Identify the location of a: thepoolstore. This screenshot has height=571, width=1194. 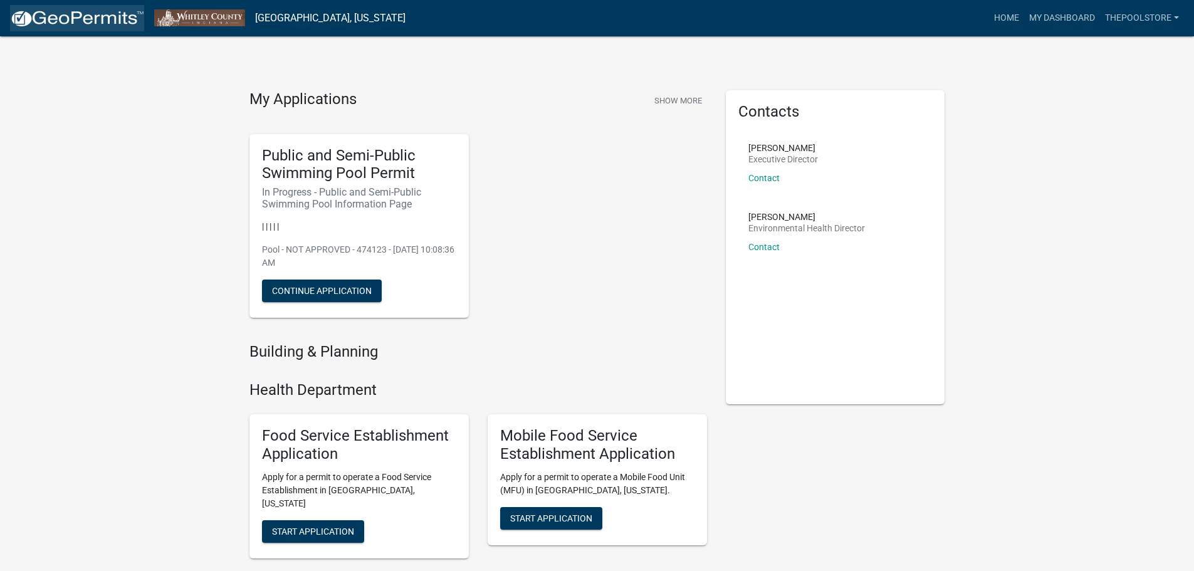
(1142, 18).